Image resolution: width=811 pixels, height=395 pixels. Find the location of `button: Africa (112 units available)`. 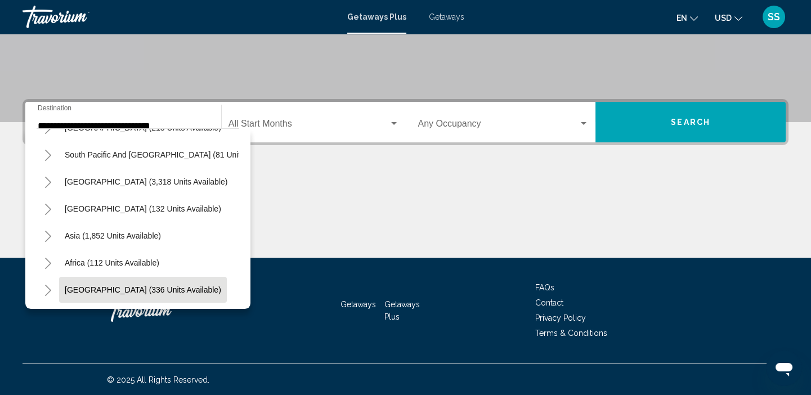

button: Africa (112 units available) is located at coordinates (112, 263).